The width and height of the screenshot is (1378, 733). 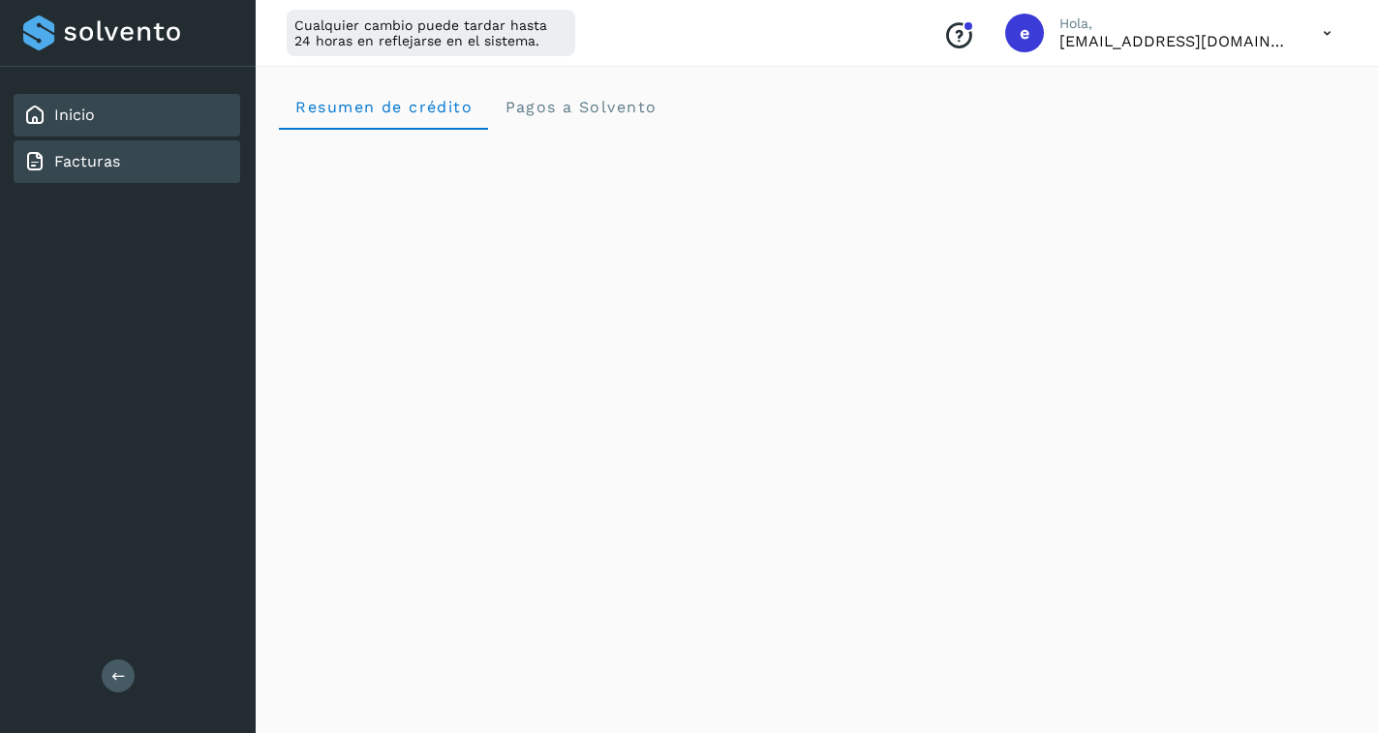 I want to click on p: ejecutivo1@grupocvs.com.mx, so click(x=1176, y=41).